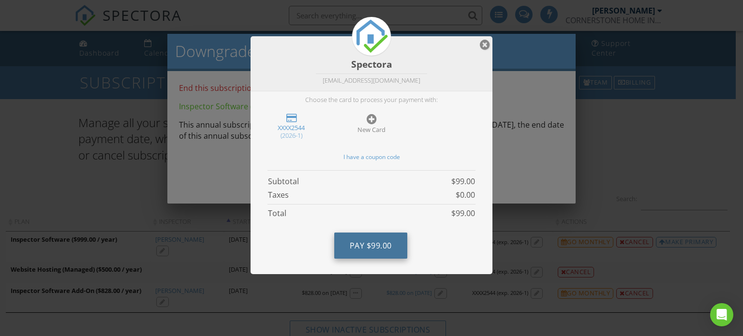  What do you see at coordinates (291, 128) in the screenshot?
I see `div: XXXX2544` at bounding box center [291, 128].